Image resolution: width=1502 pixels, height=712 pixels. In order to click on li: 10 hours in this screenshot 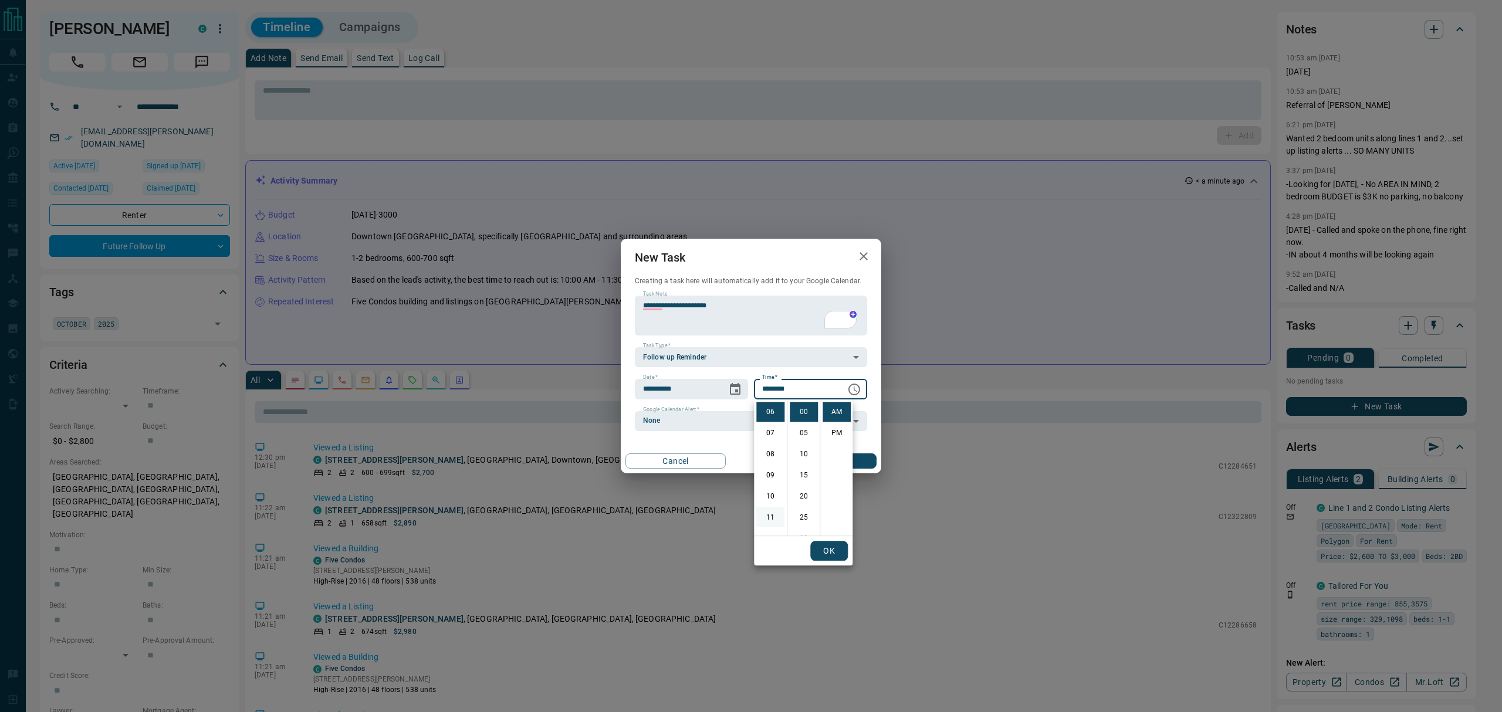, I will do `click(771, 496)`.